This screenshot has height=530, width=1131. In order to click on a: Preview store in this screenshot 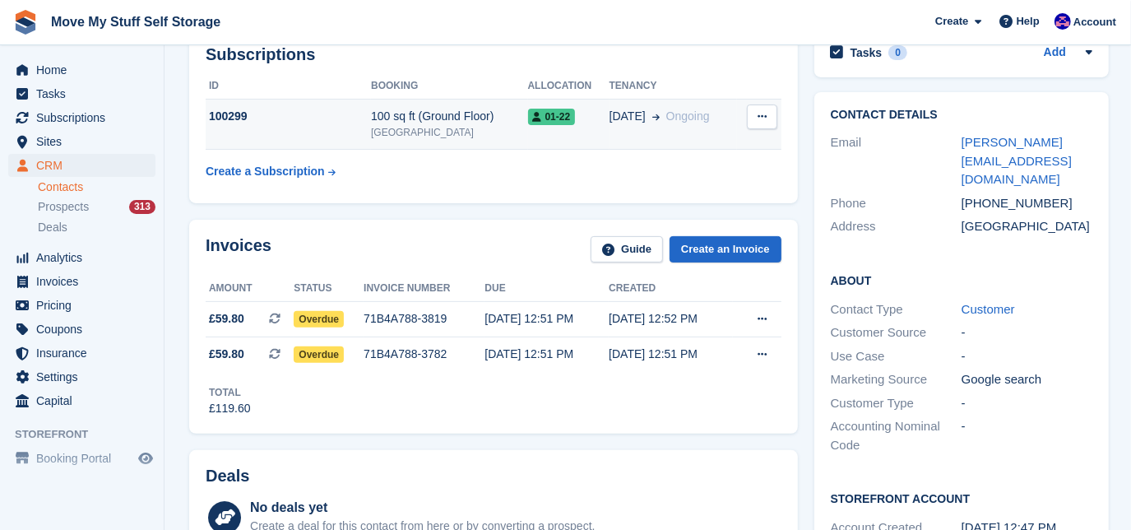, I will do `click(146, 458)`.